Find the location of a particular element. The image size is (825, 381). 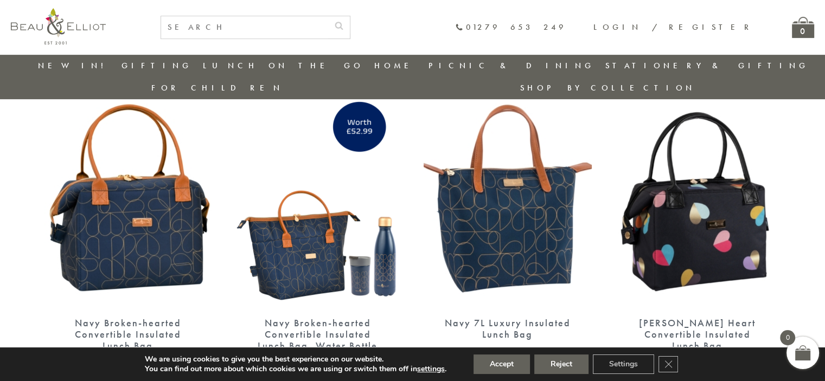

input: SEARCH is located at coordinates (245, 27).